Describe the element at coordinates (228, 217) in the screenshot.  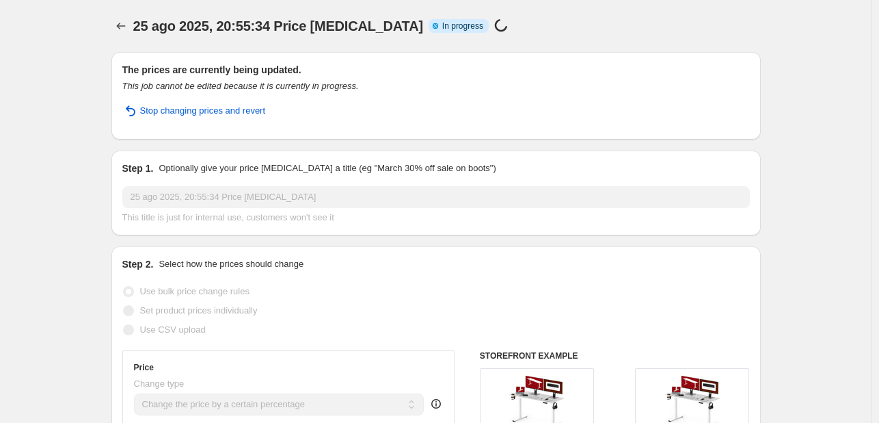
I see `span: This title is just for internal use, customers won't see it` at that location.